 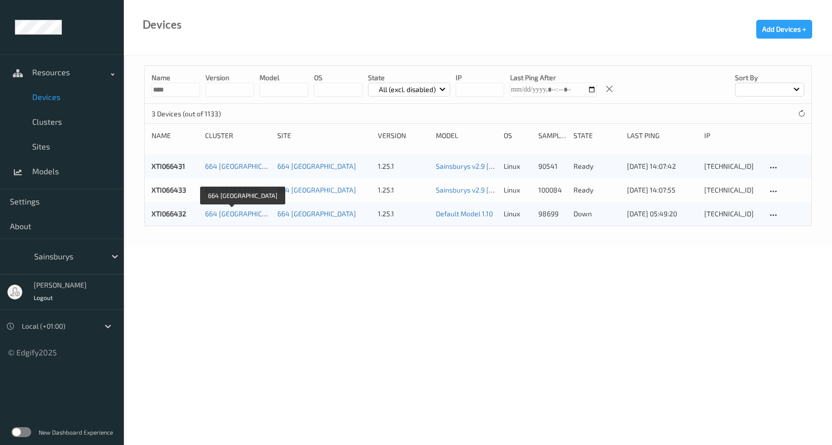 What do you see at coordinates (168, 166) in the screenshot?
I see `a: XTI066431` at bounding box center [168, 166].